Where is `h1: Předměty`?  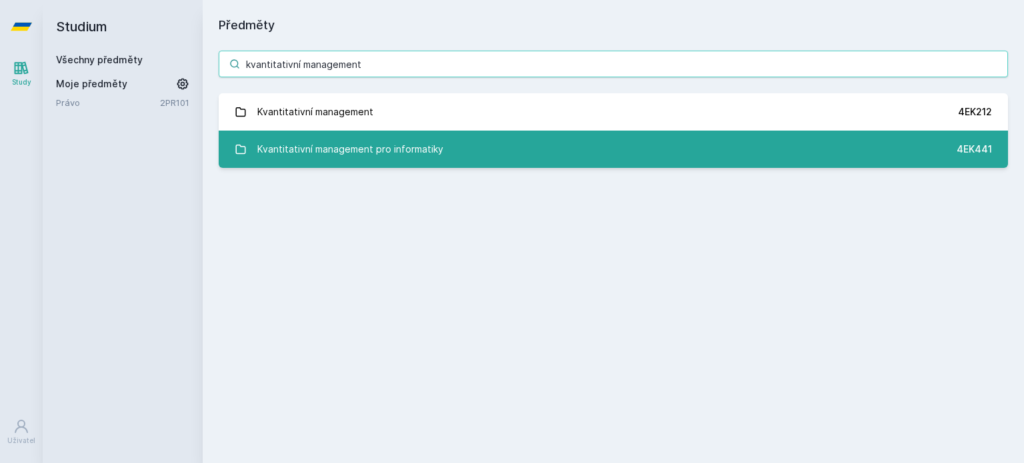 h1: Předměty is located at coordinates (613, 25).